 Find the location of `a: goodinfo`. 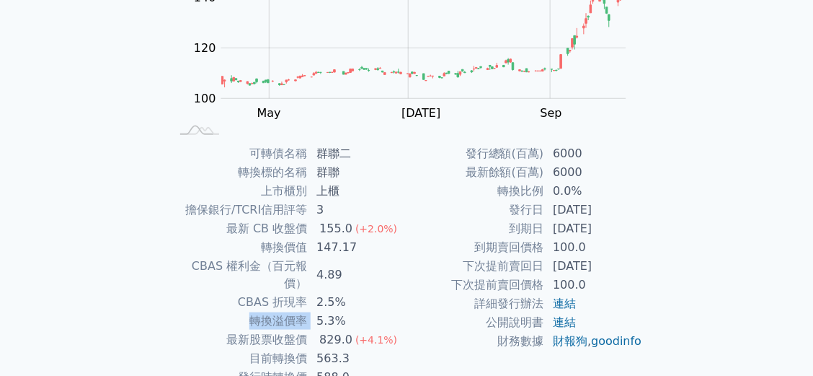

a: goodinfo is located at coordinates (616, 340).